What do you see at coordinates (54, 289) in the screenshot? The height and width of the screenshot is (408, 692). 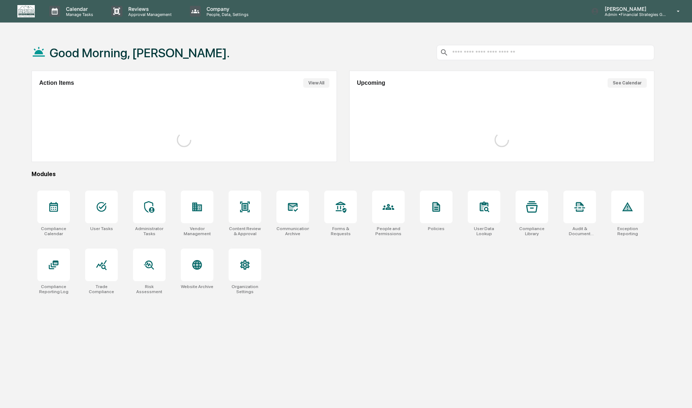 I see `div: Compliance Reporting Log` at bounding box center [54, 289].